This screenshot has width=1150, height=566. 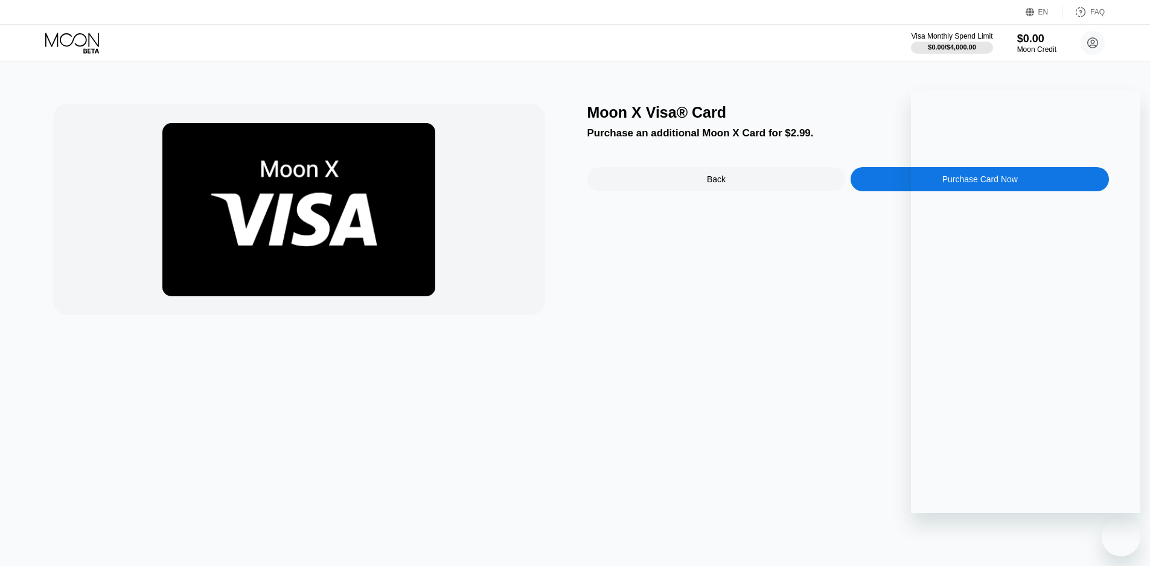 I want to click on div: Purchase an additional Moon X Card for $2.99., so click(x=848, y=133).